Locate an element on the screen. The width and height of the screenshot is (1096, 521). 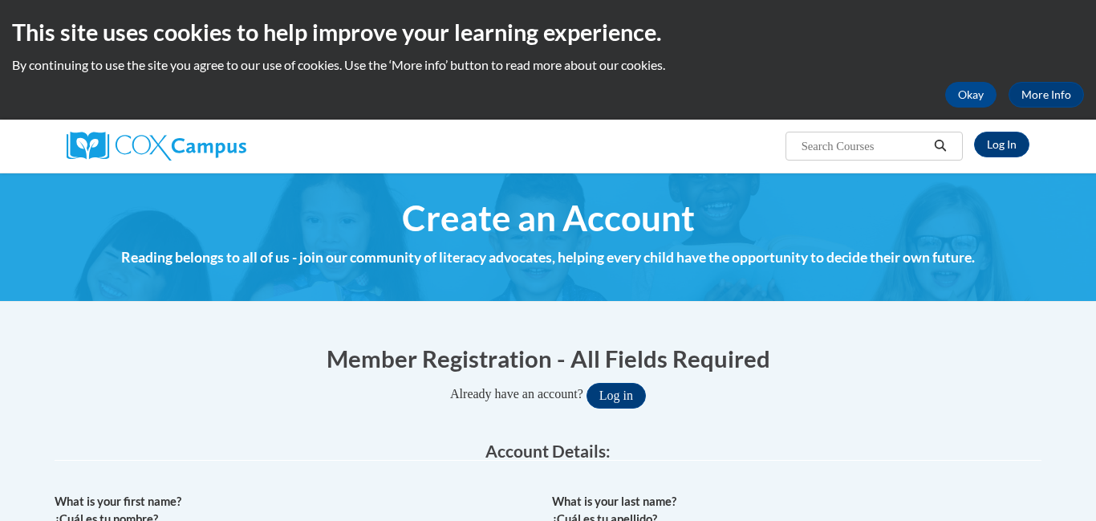
a: Cox Campus is located at coordinates (157, 146).